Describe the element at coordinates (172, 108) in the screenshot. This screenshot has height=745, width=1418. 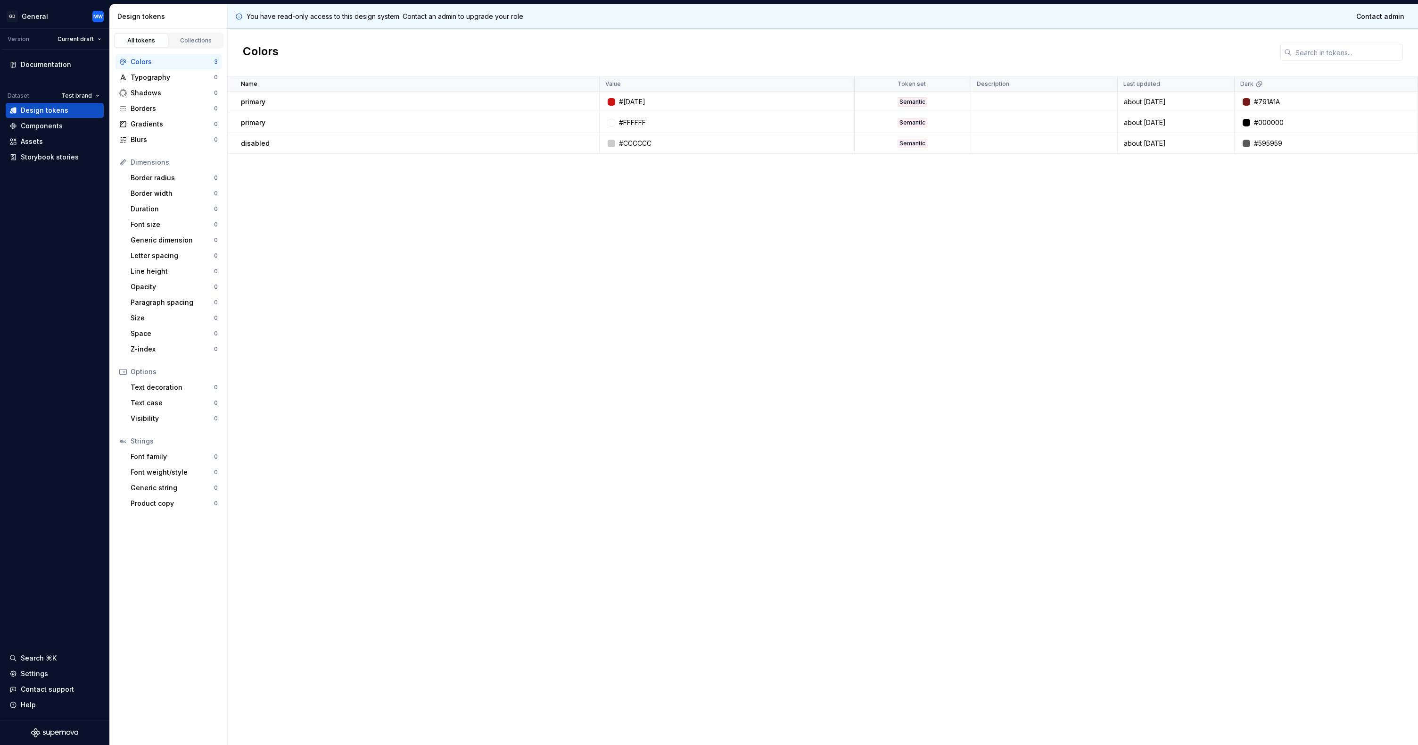
I see `div: Borders` at that location.